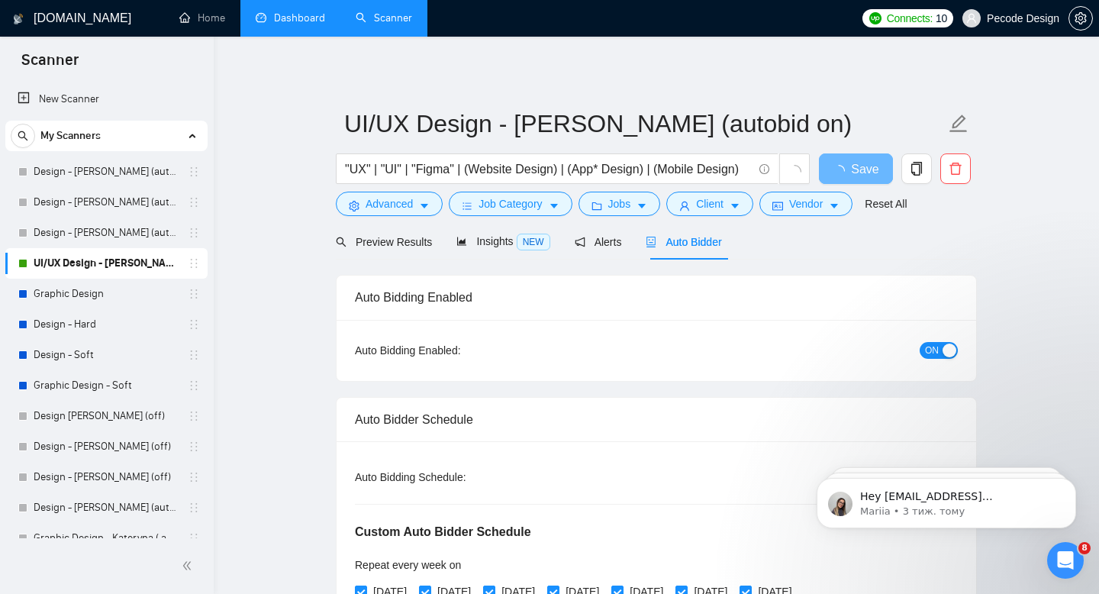  Describe the element at coordinates (876, 18) in the screenshot. I see `img: upwork-logo.png` at that location.